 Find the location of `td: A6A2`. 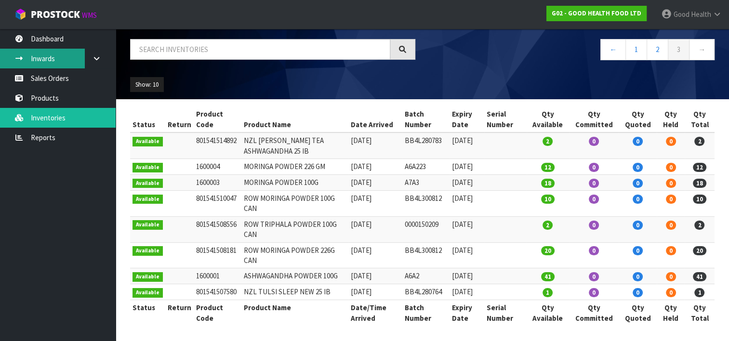

td: A6A2 is located at coordinates (426, 276).